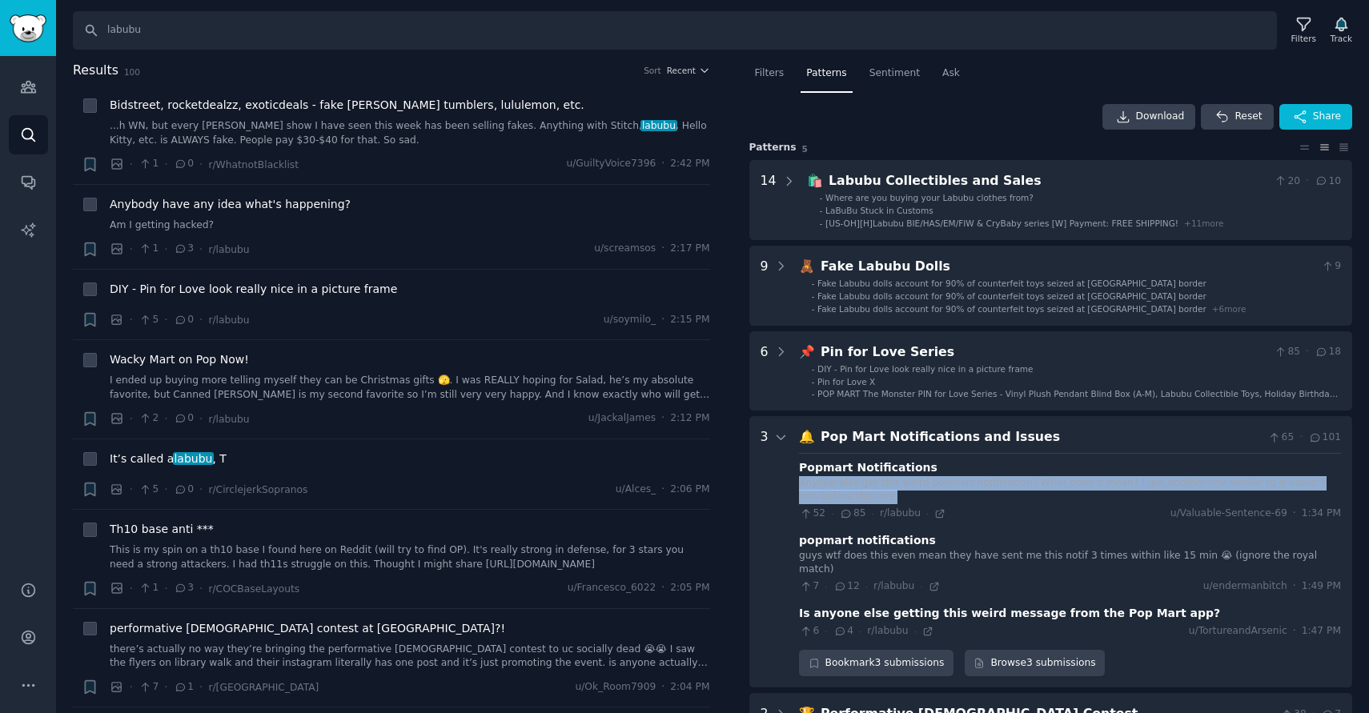  Describe the element at coordinates (168, 459) in the screenshot. I see `span: It’s called a , T` at that location.